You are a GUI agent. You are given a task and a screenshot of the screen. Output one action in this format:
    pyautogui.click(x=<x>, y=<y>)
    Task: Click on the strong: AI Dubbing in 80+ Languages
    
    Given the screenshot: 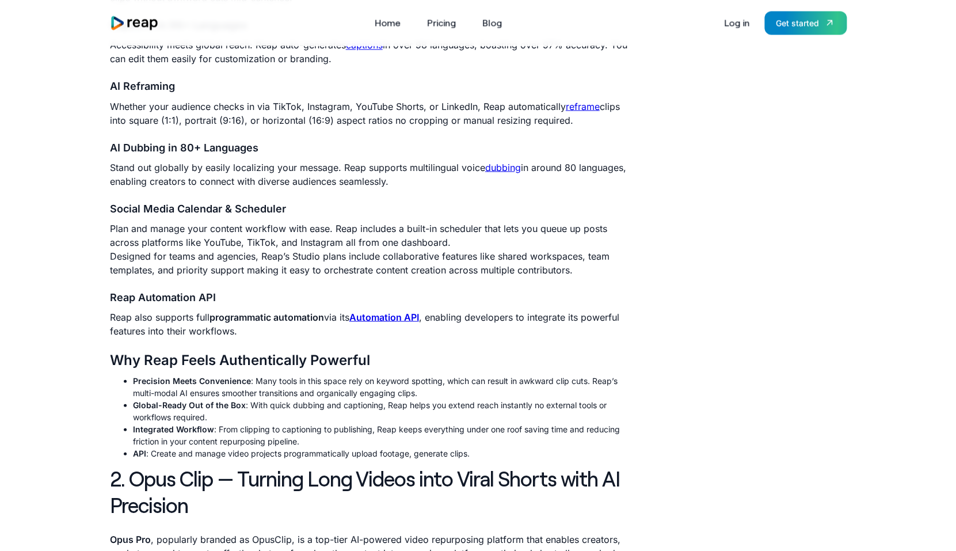 What is the action you would take?
    pyautogui.click(x=184, y=147)
    